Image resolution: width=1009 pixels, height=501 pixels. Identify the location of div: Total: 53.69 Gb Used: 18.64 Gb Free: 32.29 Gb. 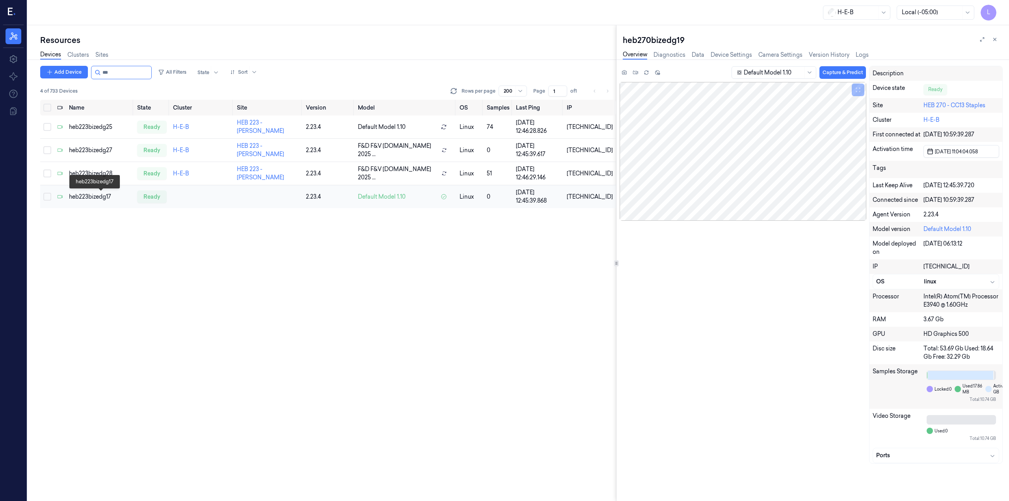
(961, 353).